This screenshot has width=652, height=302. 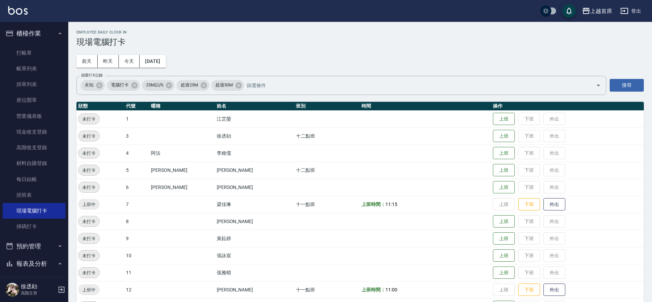 I want to click on a: 打帳單, so click(x=34, y=53).